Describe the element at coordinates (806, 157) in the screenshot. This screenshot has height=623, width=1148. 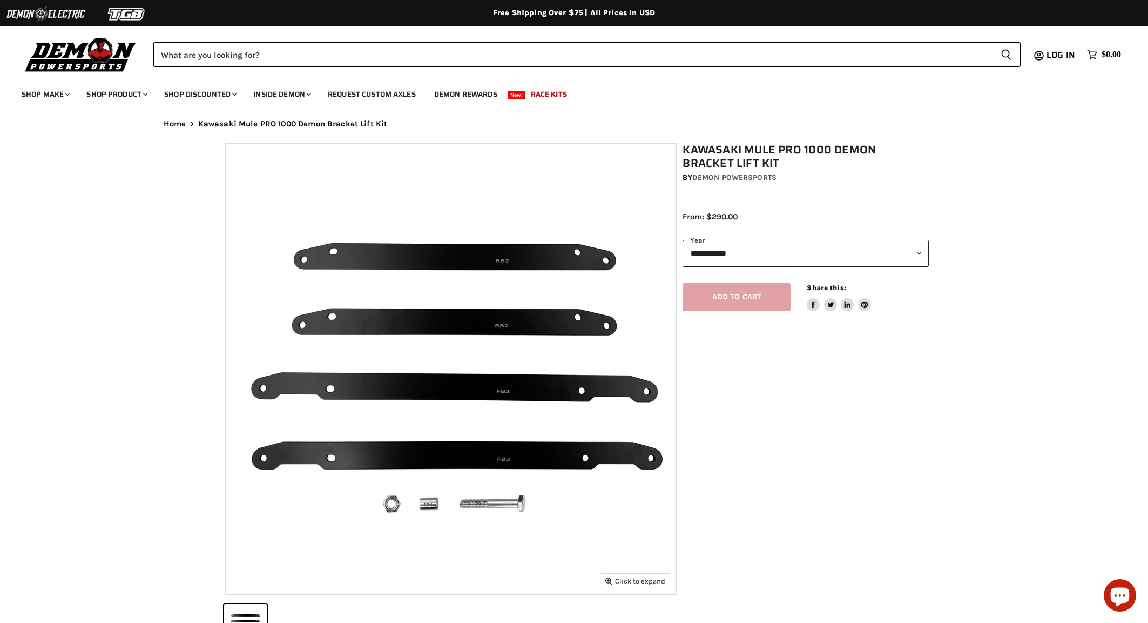
I see `h1: Kawasaki Mule PRO 1000 Demon Bracket Lift Kit` at that location.